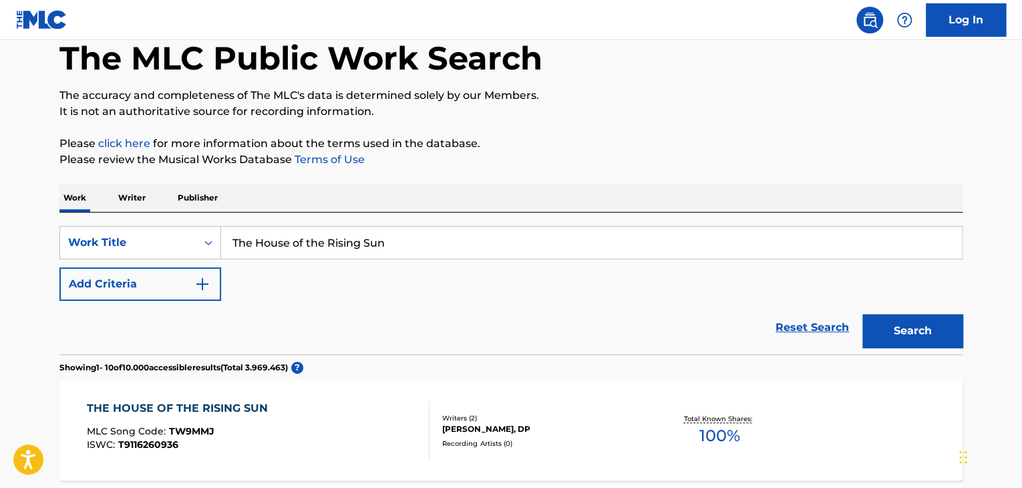 Image resolution: width=1022 pixels, height=488 pixels. What do you see at coordinates (719, 418) in the screenshot?
I see `p: Total Known Shares:` at bounding box center [719, 418].